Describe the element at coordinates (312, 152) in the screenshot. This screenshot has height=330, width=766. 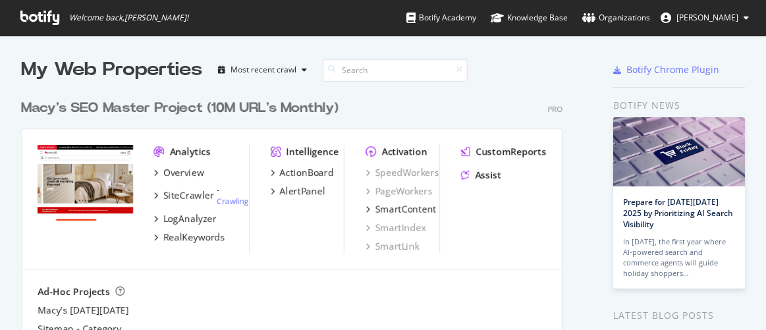
I see `div: Intelligence` at that location.